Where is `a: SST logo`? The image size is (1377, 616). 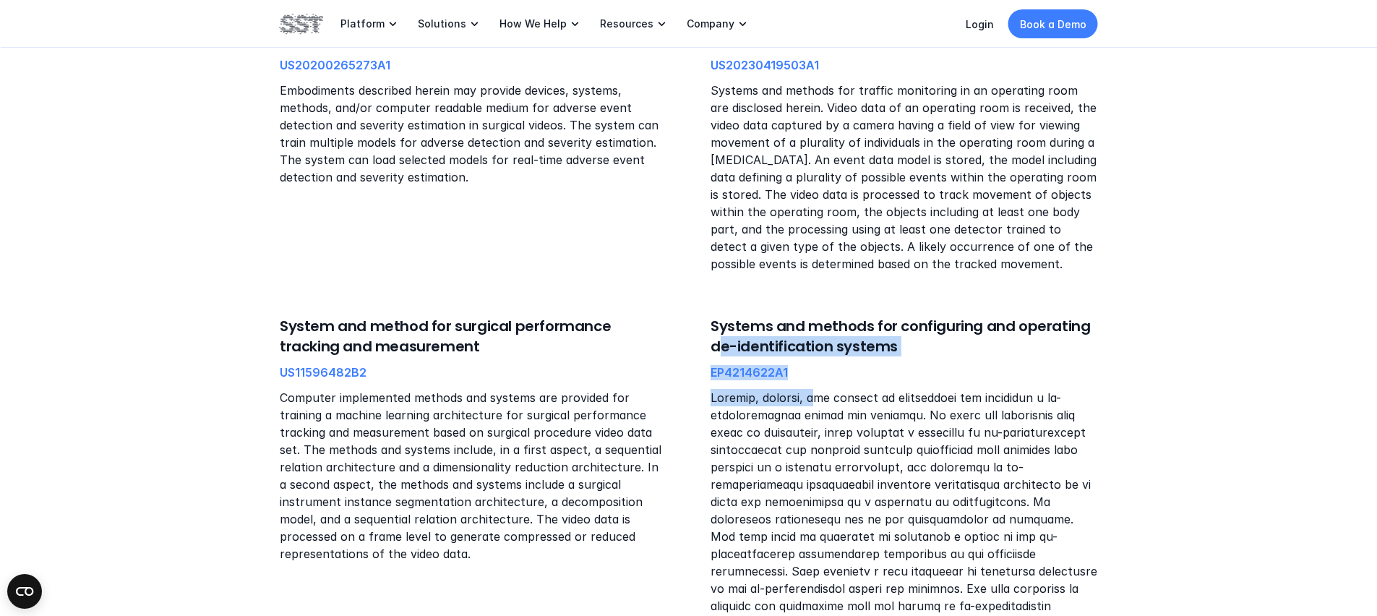
a: SST logo is located at coordinates (301, 24).